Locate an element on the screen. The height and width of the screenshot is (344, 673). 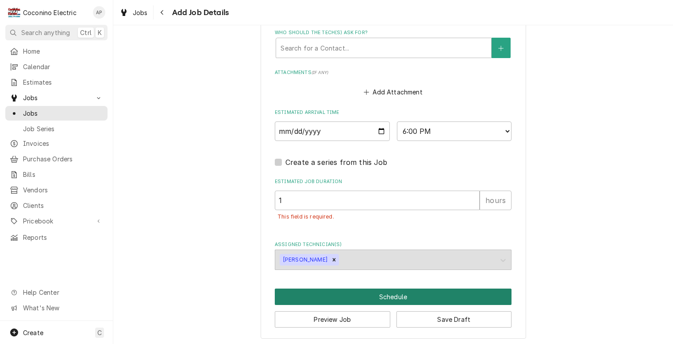
label: Who should the tech(s) ask for? is located at coordinates (393, 33).